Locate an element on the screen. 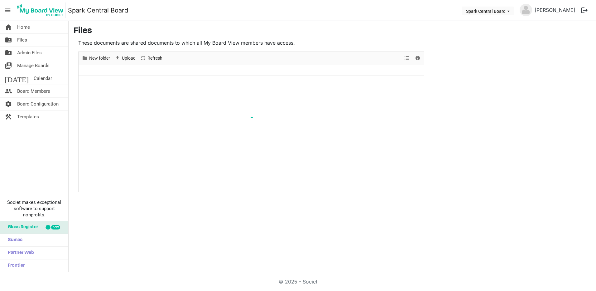 This screenshot has height=291, width=596. span: Societ makes exceptional software to support nonprofits. is located at coordinates (34, 208).